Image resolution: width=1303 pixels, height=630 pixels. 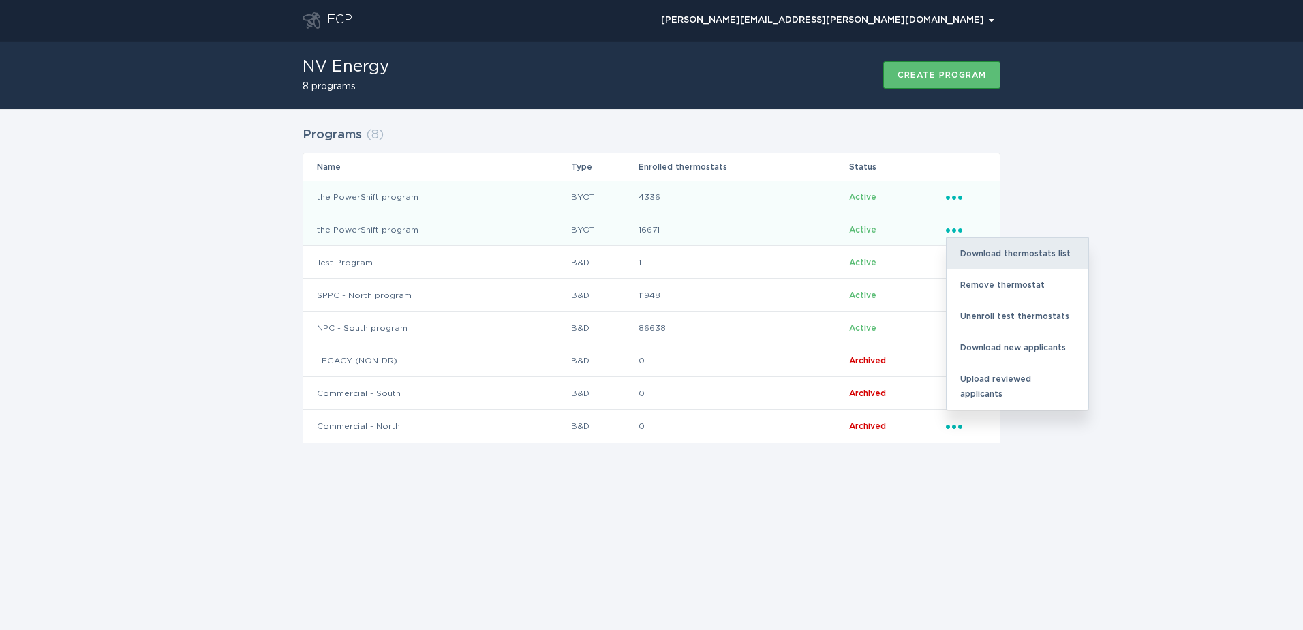 I want to click on tr: 5753eebfd0614e638d7531d13116ea0c, so click(x=651, y=426).